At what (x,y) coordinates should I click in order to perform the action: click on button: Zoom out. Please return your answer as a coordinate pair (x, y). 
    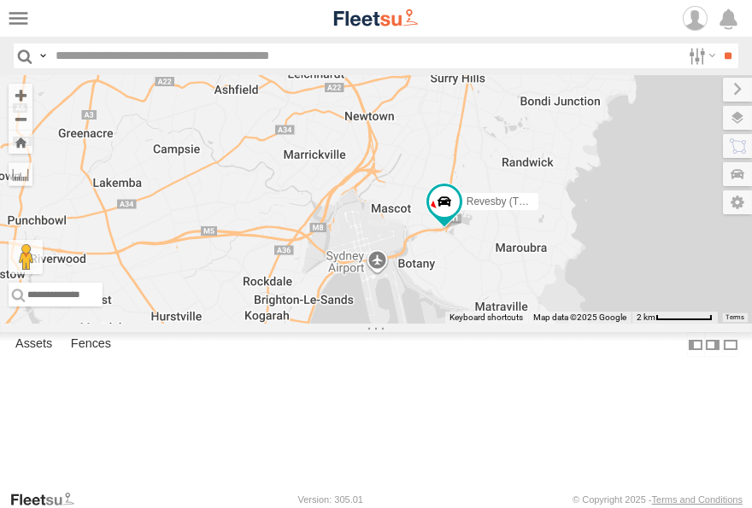
    Looking at the image, I should click on (21, 119).